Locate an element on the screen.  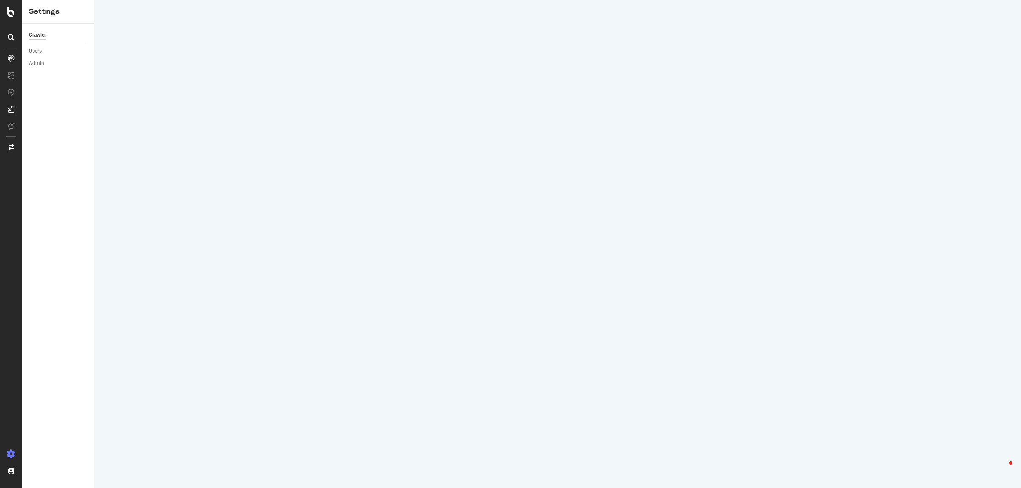
div: Crawler is located at coordinates (37, 35).